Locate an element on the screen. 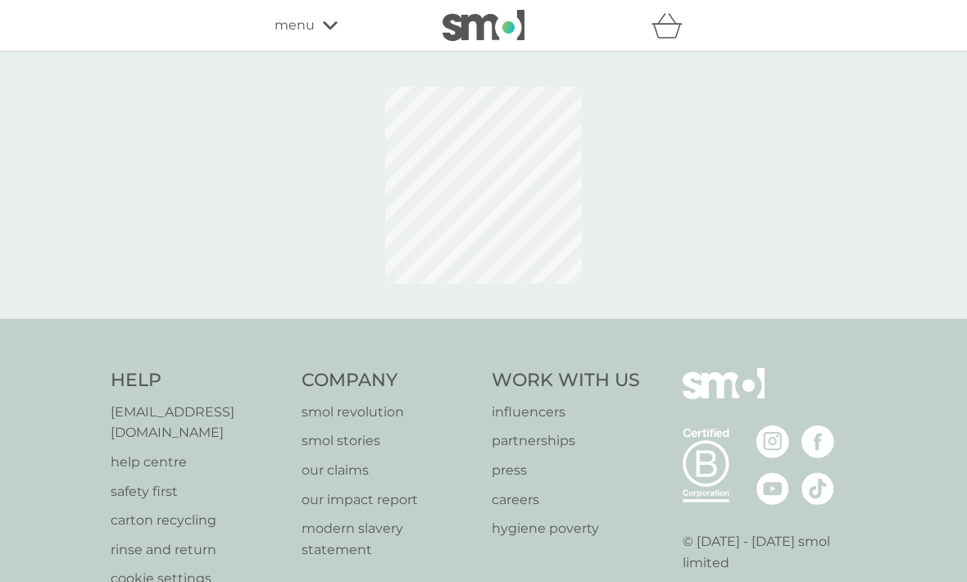 The height and width of the screenshot is (582, 967). a: careers is located at coordinates (566, 500).